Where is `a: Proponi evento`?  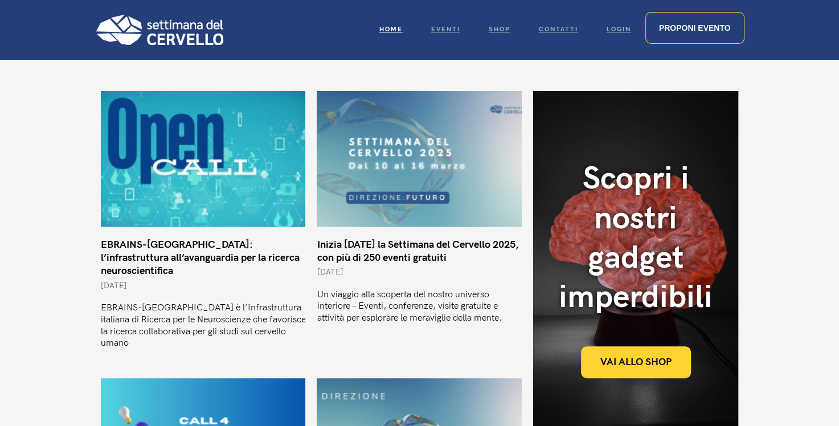
a: Proponi evento is located at coordinates (695, 28).